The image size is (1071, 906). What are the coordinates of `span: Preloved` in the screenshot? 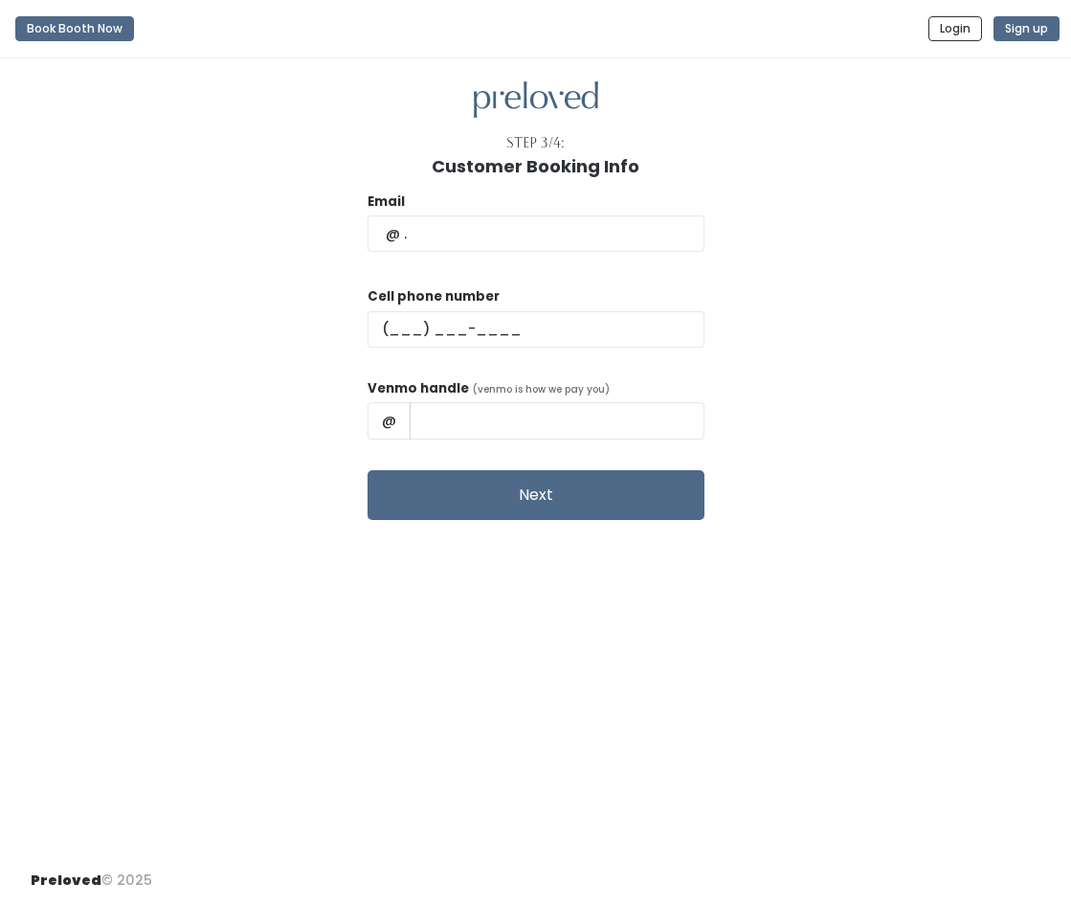 It's located at (66, 880).